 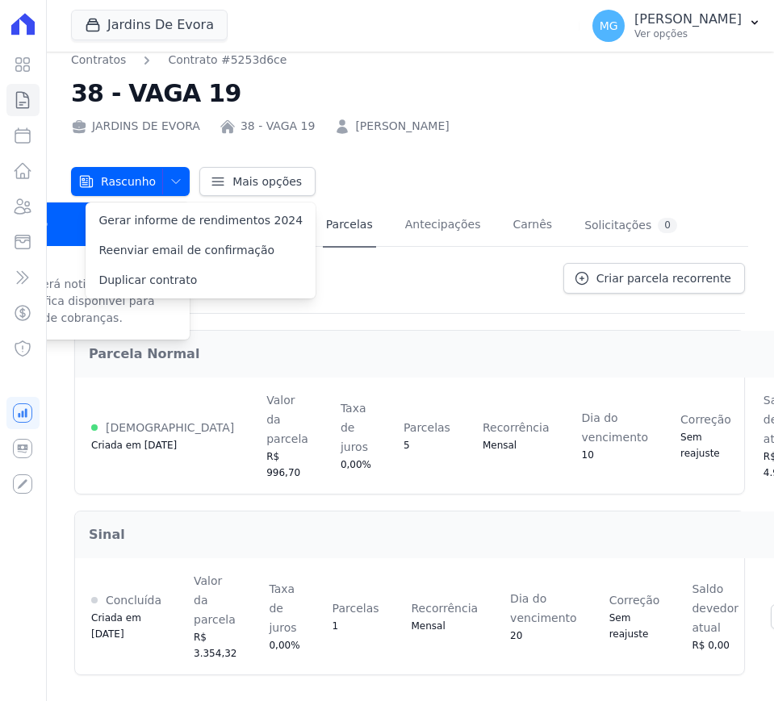 I want to click on span: R$ 3.354,32, so click(x=215, y=646).